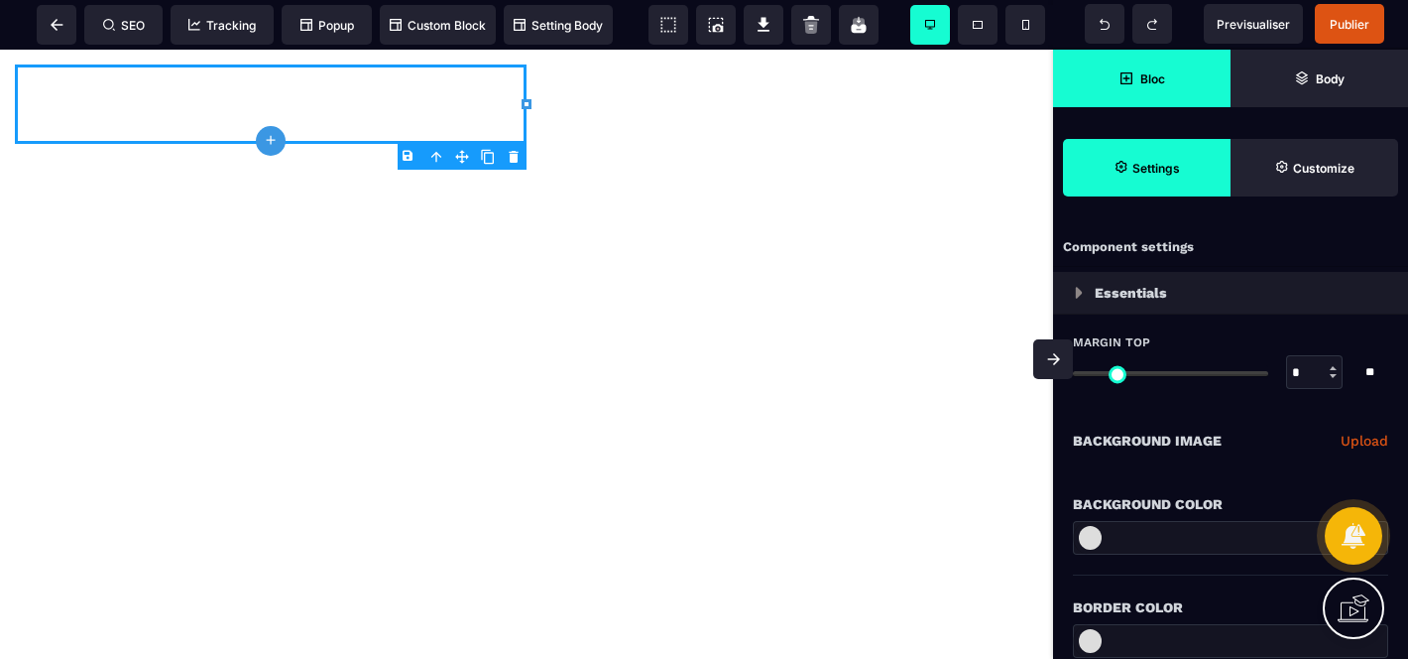  What do you see at coordinates (1152, 78) in the screenshot?
I see `strong: Bloc` at bounding box center [1152, 78].